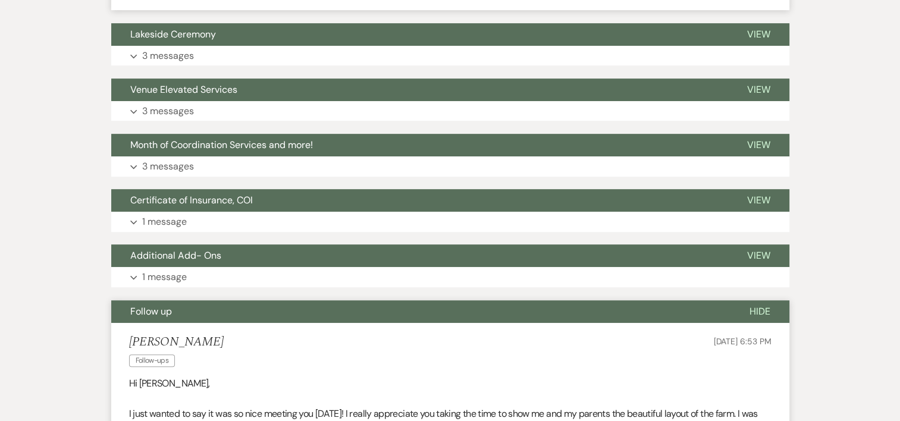  Describe the element at coordinates (760, 312) in the screenshot. I see `button: Hide` at that location.